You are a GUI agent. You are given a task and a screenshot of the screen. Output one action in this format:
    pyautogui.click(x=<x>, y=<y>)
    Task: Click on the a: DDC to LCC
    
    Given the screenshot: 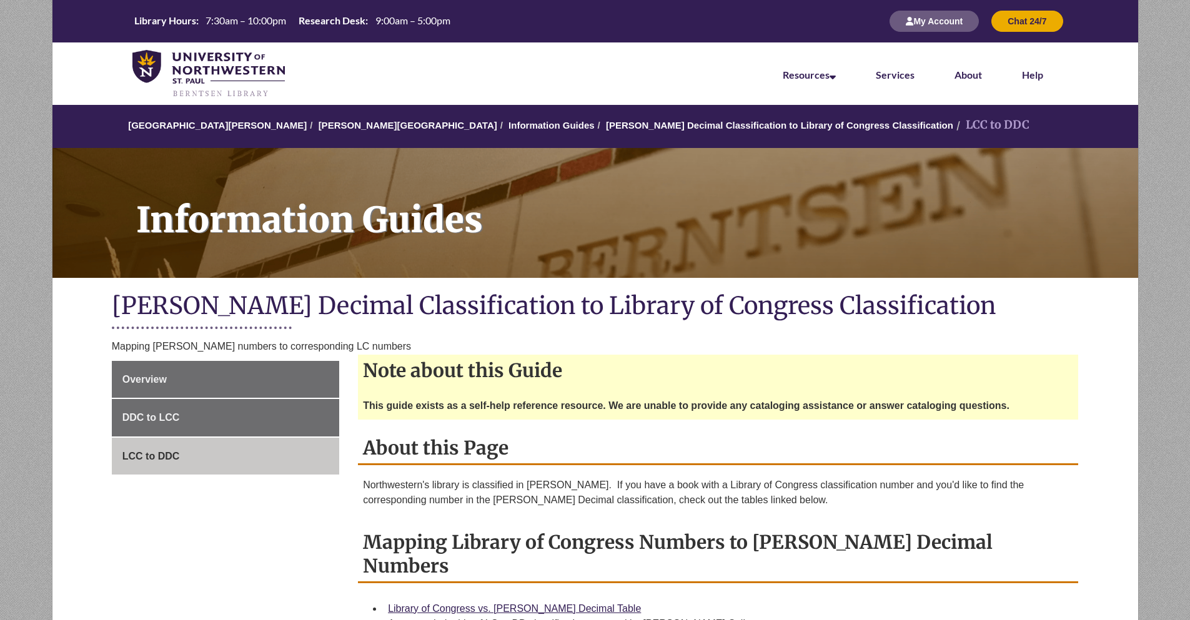 What is the action you would take?
    pyautogui.click(x=226, y=418)
    